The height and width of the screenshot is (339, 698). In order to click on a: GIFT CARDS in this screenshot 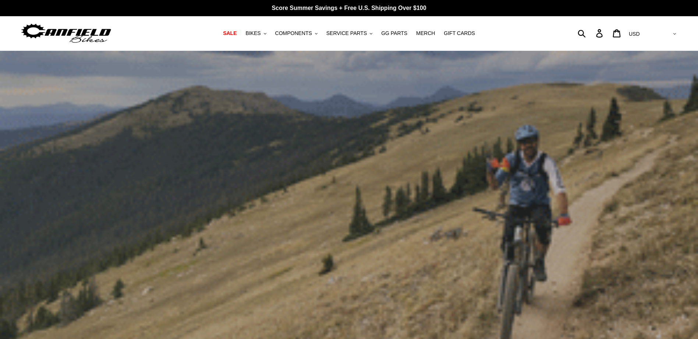, I will do `click(459, 33)`.